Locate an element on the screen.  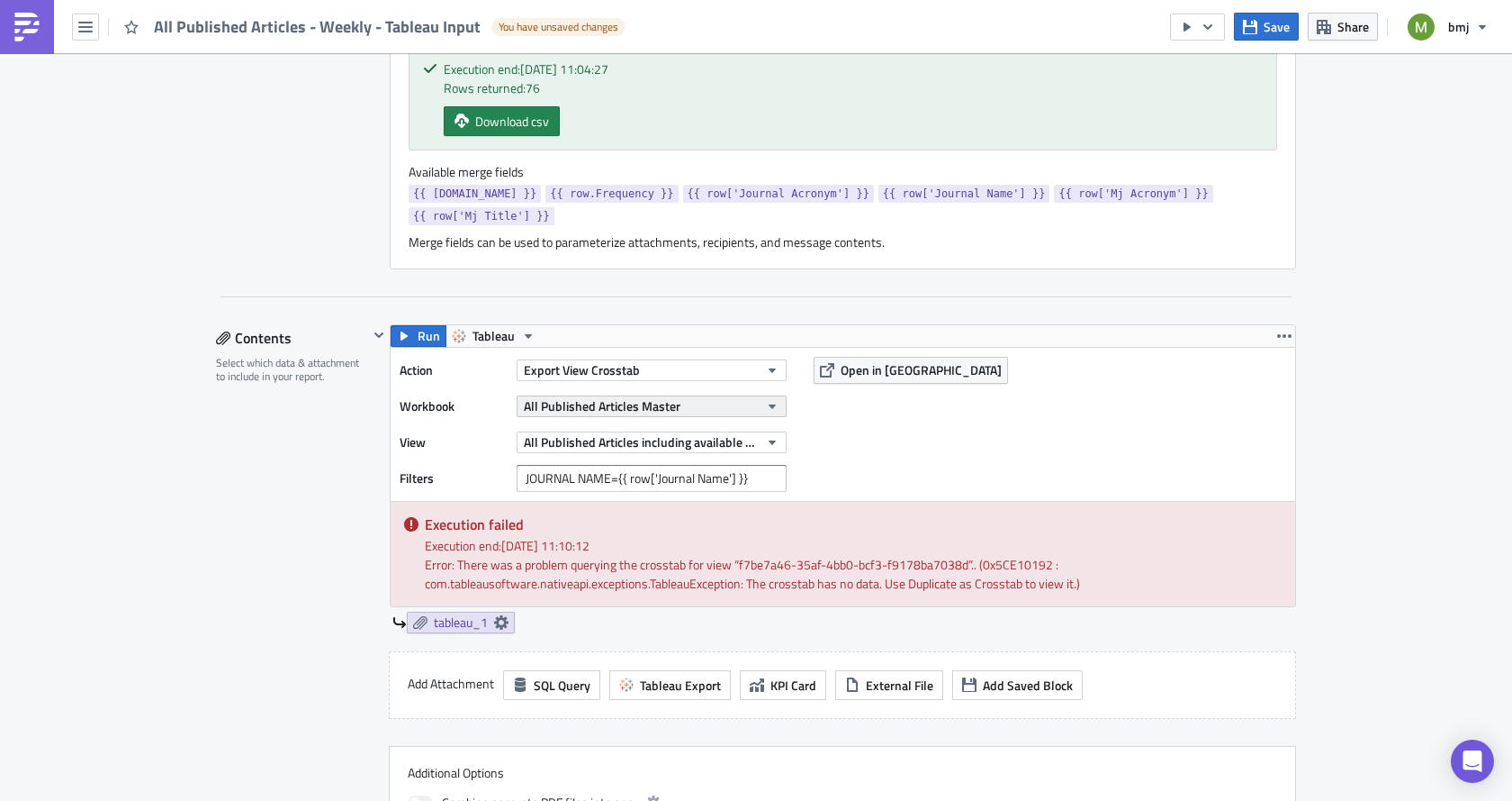
span: Export View Crosstab is located at coordinates (582, 369).